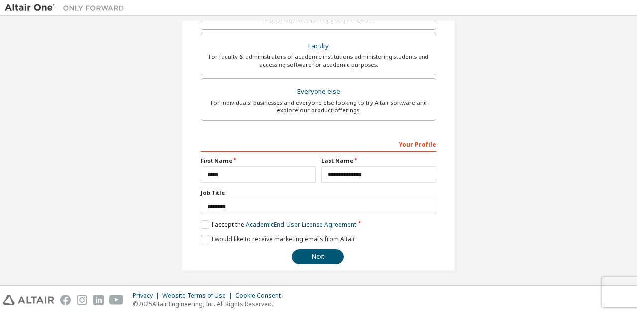 The image size is (637, 314). I want to click on div: For individuals, businesses and everyone else looking to try Altair software and explore our prod..., so click(318, 106).